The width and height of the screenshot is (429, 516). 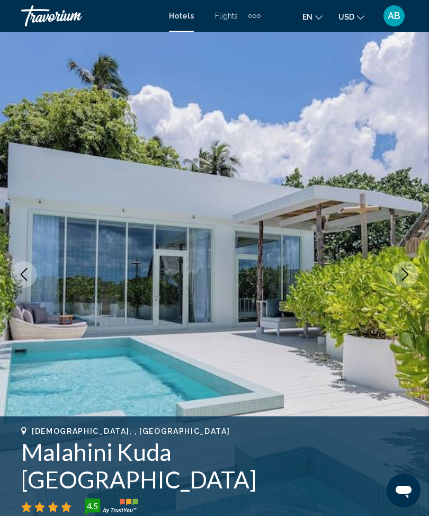 I want to click on span: en, so click(x=307, y=17).